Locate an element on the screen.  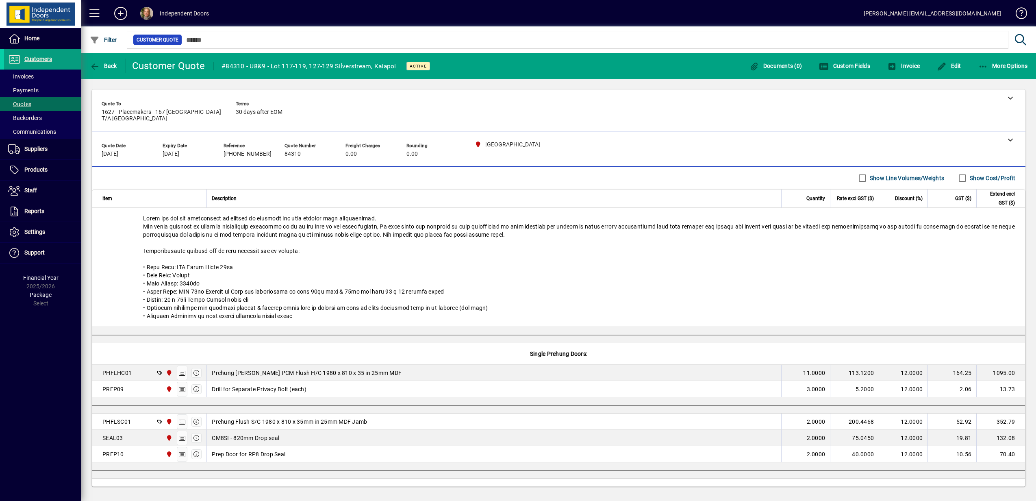
span: CM8SI - 820mm Drop seal is located at coordinates (245, 438).